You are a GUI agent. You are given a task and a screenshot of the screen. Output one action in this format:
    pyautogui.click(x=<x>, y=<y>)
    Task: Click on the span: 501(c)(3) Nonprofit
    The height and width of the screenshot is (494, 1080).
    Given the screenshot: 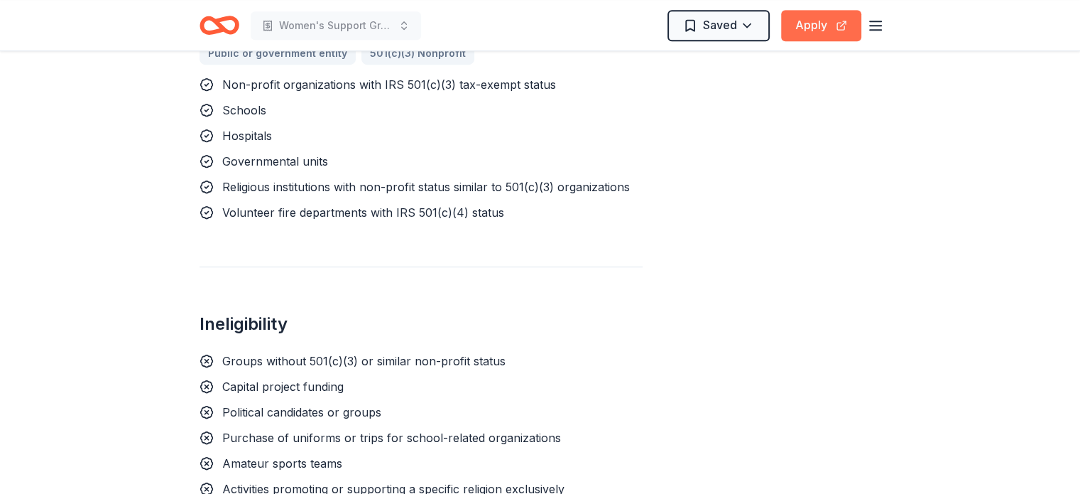 What is the action you would take?
    pyautogui.click(x=418, y=53)
    